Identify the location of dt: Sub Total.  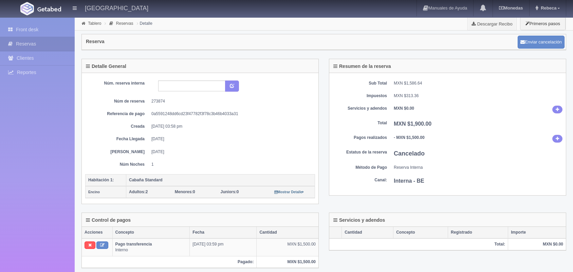
(360, 83).